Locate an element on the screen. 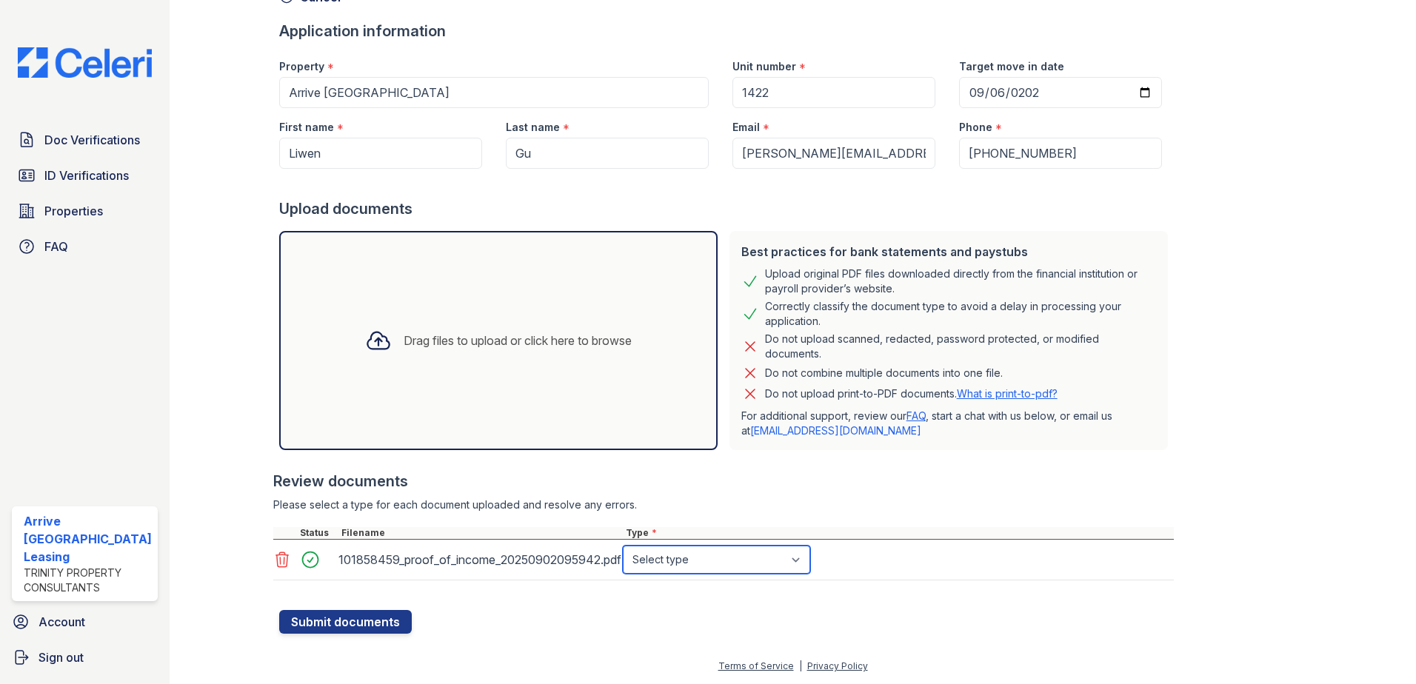  div: Upload documents is located at coordinates (727, 209).